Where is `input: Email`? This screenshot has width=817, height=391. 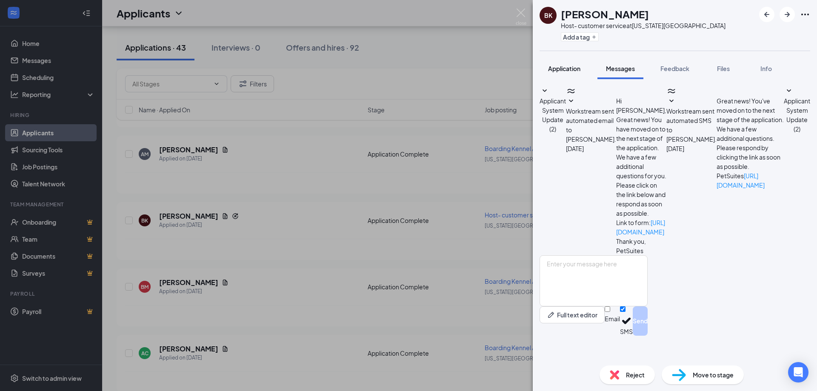 input: Email is located at coordinates (607, 309).